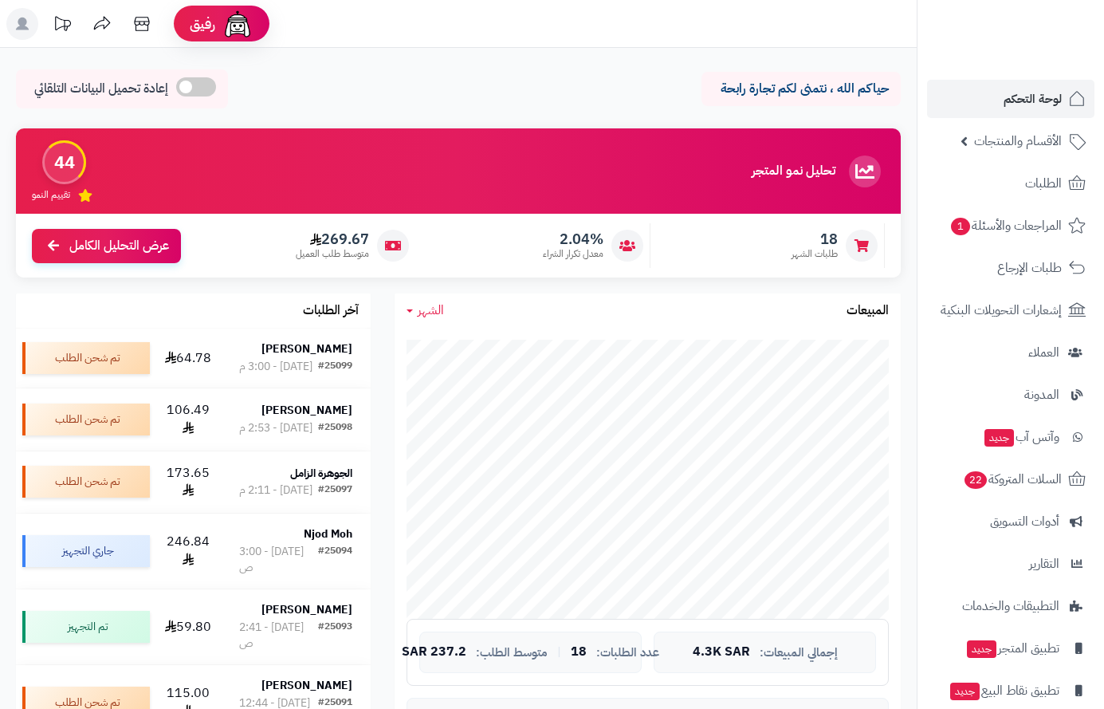 This screenshot has width=1104, height=709. What do you see at coordinates (799, 652) in the screenshot?
I see `span: إجمالي المبيعات:` at bounding box center [799, 652].